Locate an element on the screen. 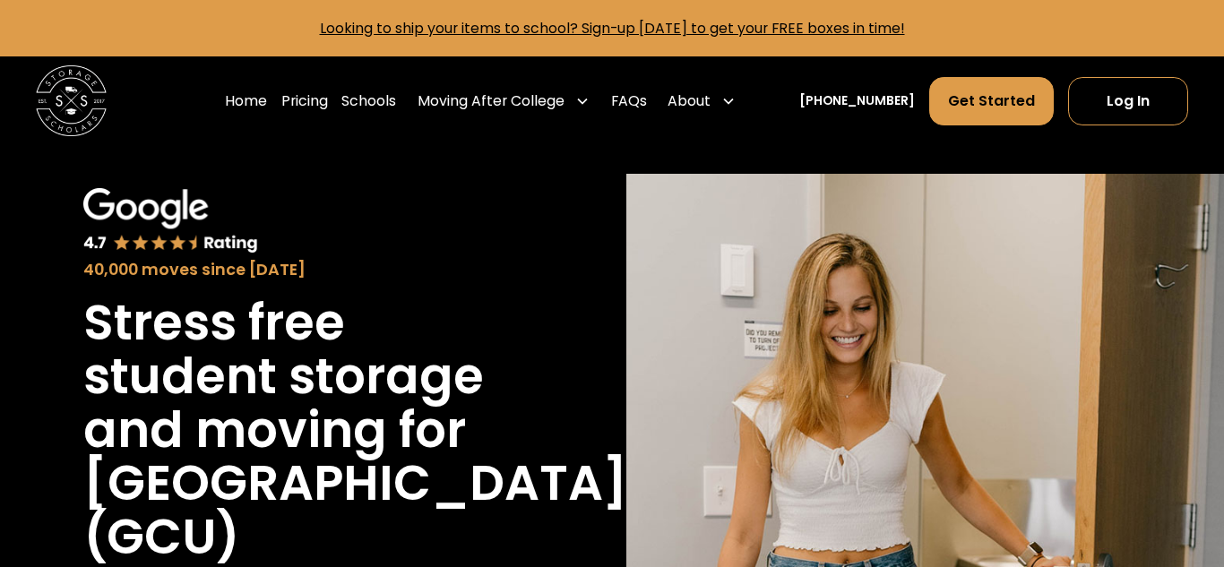  a: Schools is located at coordinates (368, 100).